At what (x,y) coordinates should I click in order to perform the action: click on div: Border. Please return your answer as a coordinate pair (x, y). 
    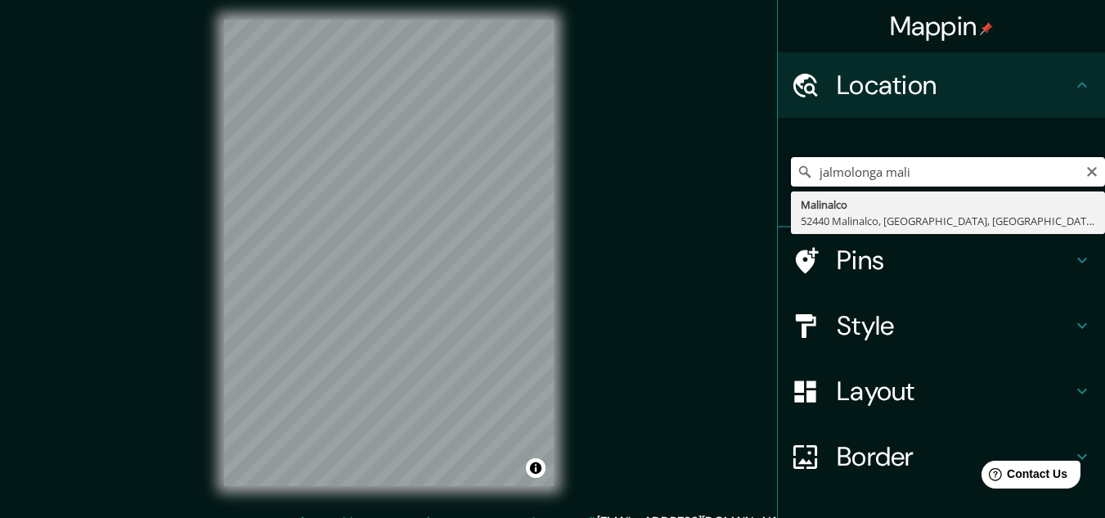
    Looking at the image, I should click on (941, 456).